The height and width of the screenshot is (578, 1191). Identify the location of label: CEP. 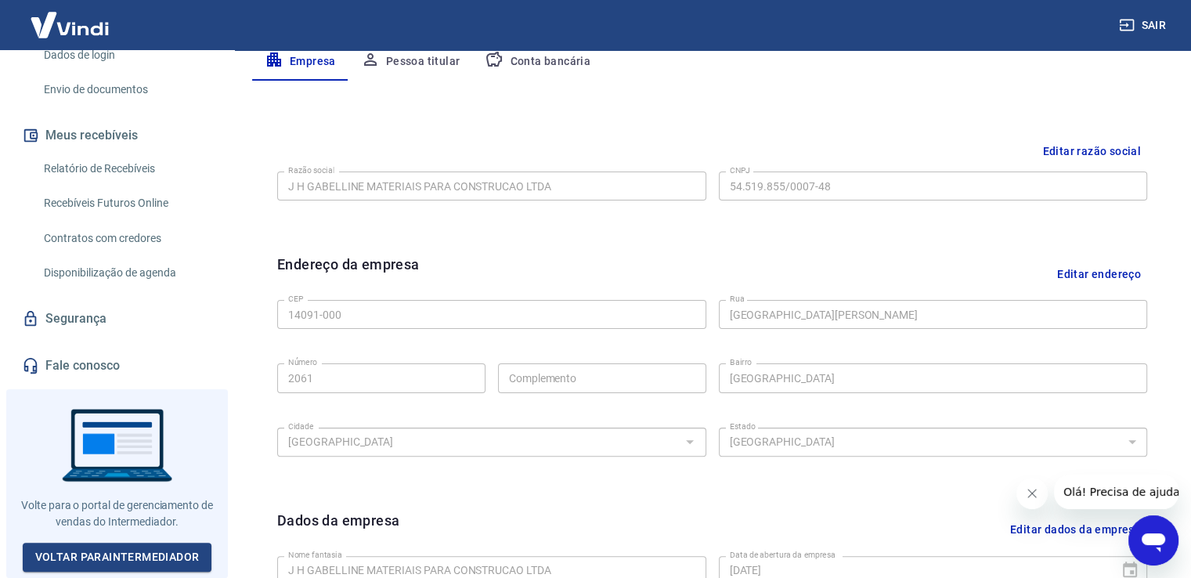
(295, 298).